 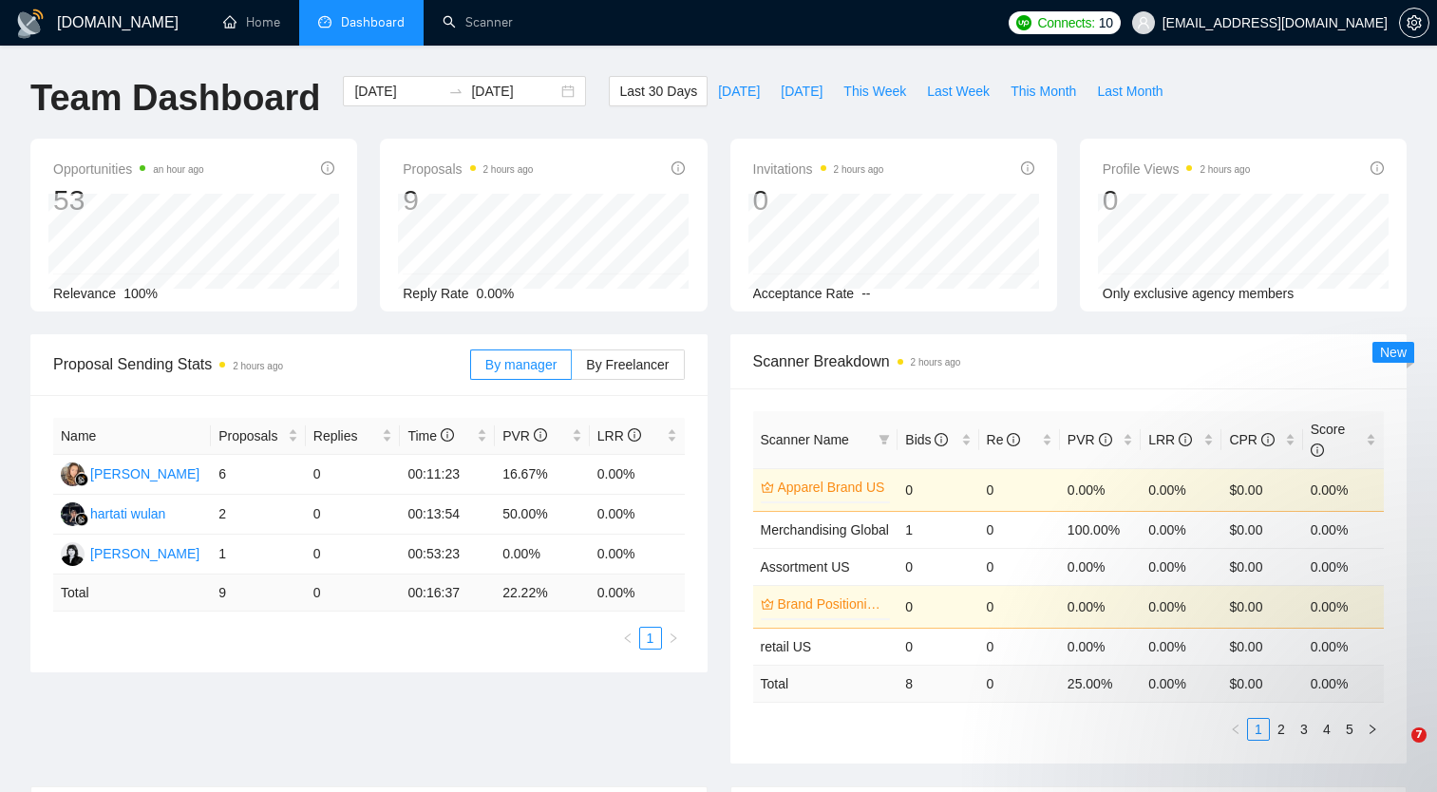 What do you see at coordinates (628, 638) in the screenshot?
I see `li: Previous Page` at bounding box center [628, 638].